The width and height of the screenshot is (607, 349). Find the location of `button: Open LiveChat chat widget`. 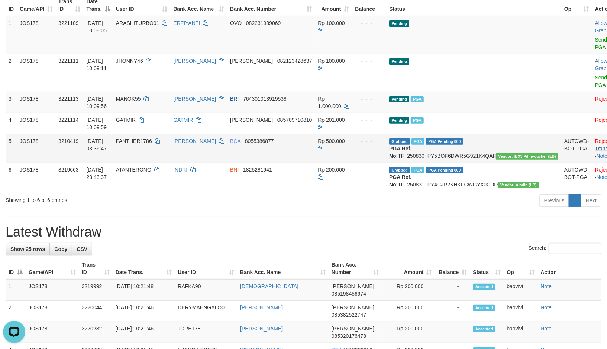

button: Open LiveChat chat widget is located at coordinates (14, 14).